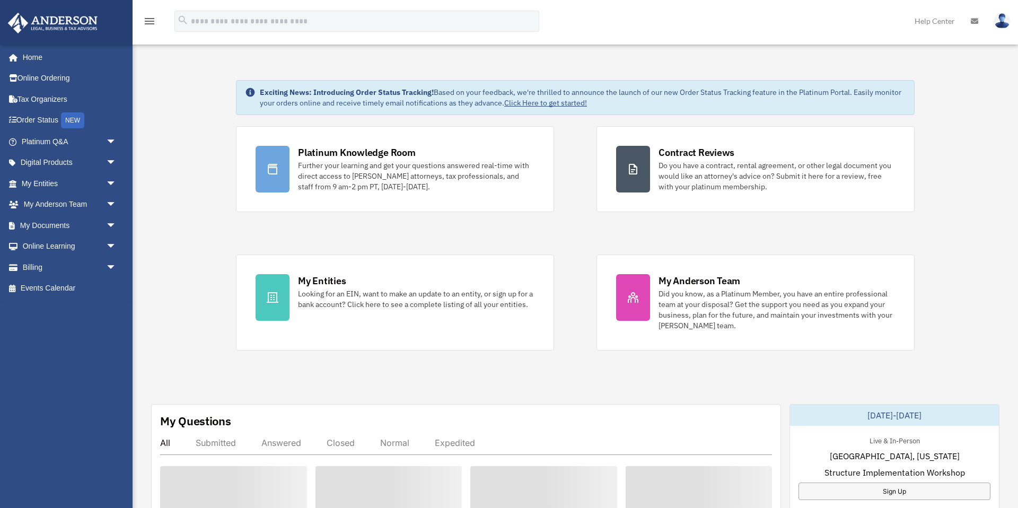  What do you see at coordinates (67, 57) in the screenshot?
I see `a: Home` at bounding box center [67, 57].